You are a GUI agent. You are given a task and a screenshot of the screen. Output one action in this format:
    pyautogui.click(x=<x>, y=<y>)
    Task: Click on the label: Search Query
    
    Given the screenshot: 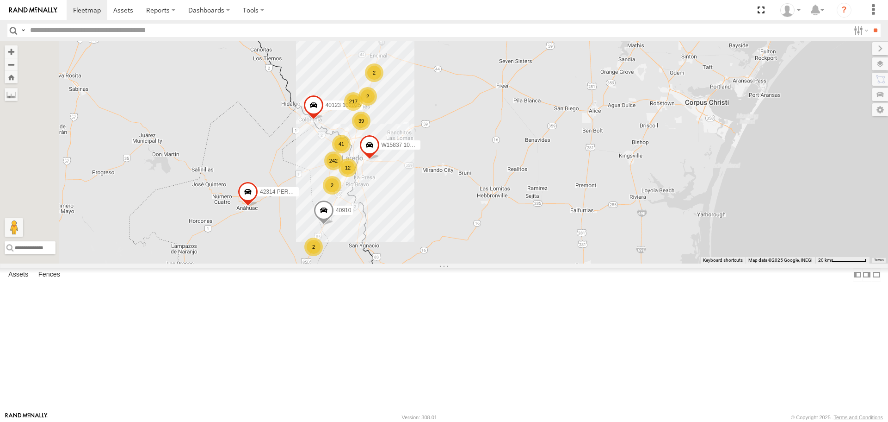 What is the action you would take?
    pyautogui.click(x=23, y=30)
    